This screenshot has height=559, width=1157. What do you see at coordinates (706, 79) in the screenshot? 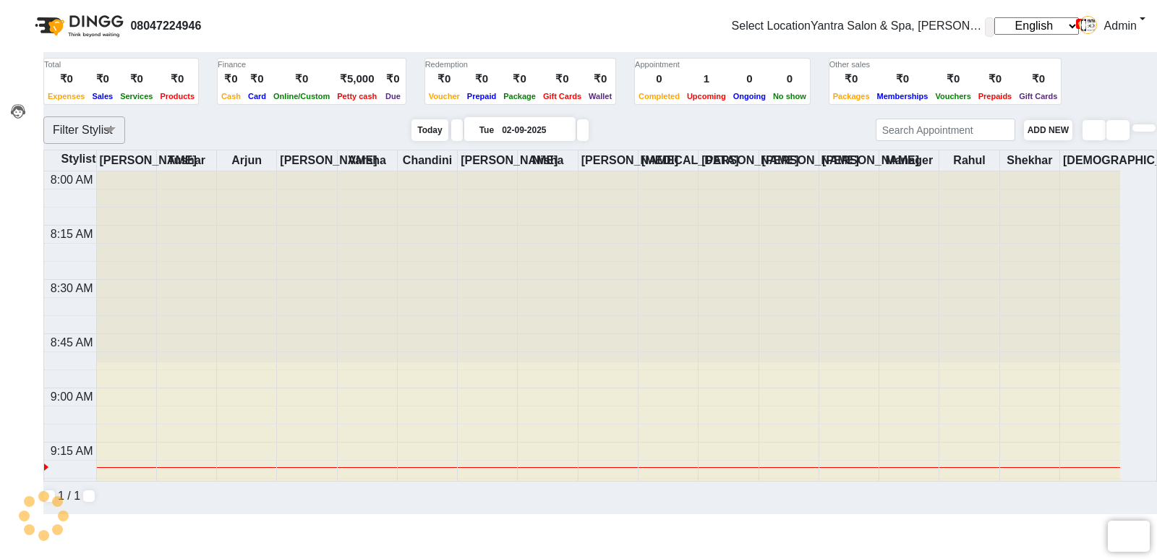
I see `div: 1` at bounding box center [706, 79].